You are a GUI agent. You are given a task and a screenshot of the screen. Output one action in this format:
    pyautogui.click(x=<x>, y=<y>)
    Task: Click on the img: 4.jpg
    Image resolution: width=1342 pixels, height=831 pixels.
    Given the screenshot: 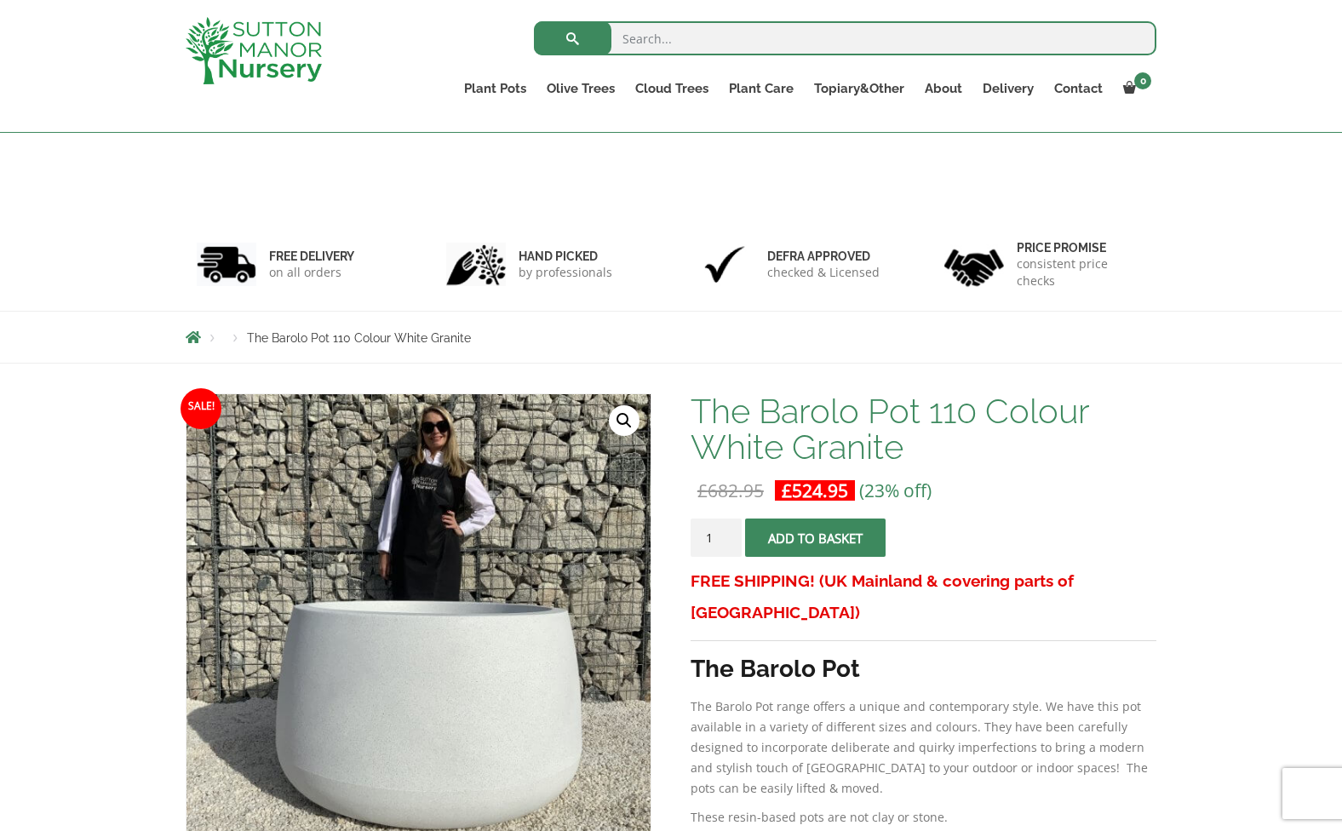 What is the action you would take?
    pyautogui.click(x=974, y=264)
    